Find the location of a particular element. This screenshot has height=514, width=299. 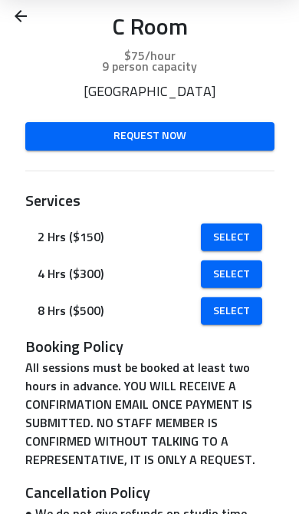

p: All sessions must be booked at least two hours in advance. YOU WILL RECEIVE A CONFIRMATION EMAIL ... is located at coordinates (150, 414).